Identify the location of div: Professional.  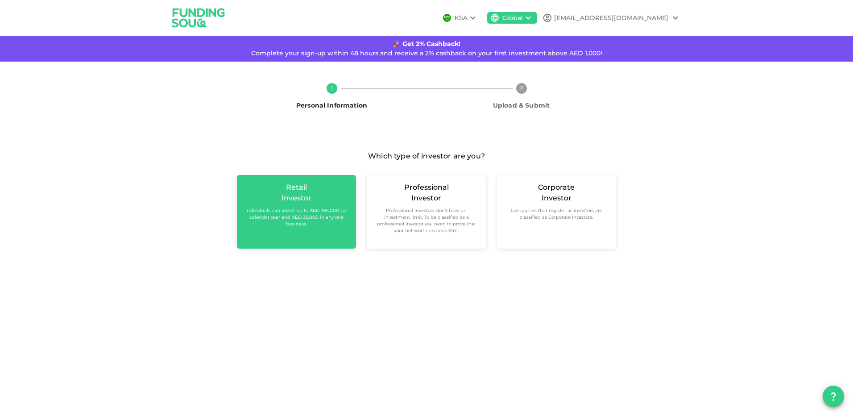
(426, 187).